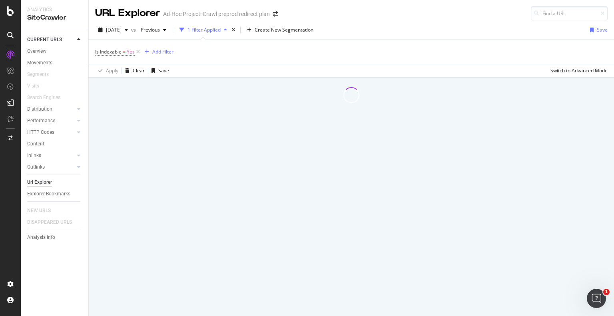 This screenshot has width=614, height=316. What do you see at coordinates (127, 13) in the screenshot?
I see `div: URL Explorer` at bounding box center [127, 13].